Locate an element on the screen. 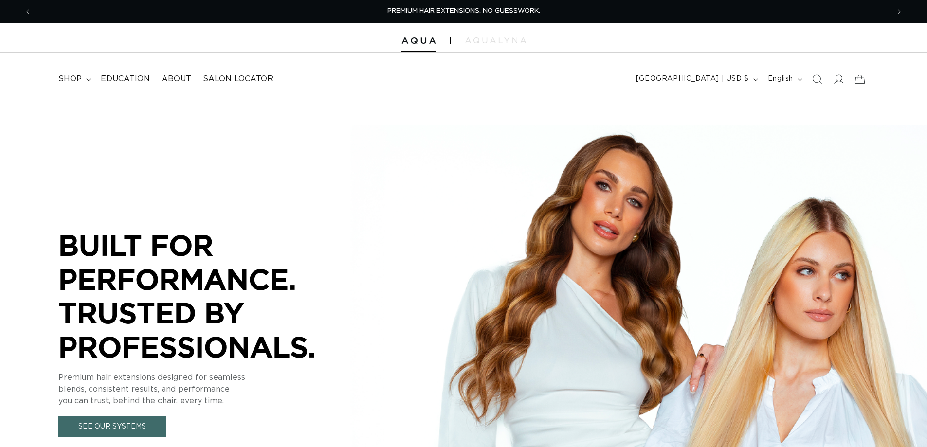 Image resolution: width=927 pixels, height=447 pixels. span: PREMIUM HAIR EXTENSIONS. NO GUESSWORK. is located at coordinates (464, 11).